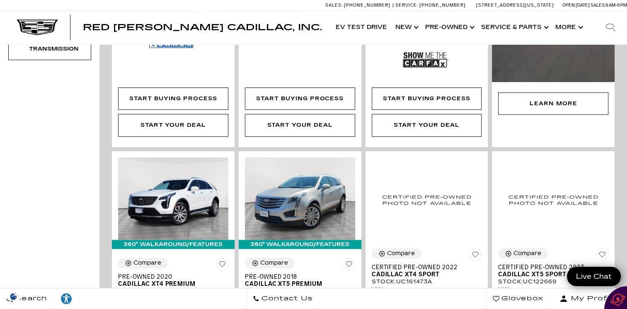 This screenshot has width=627, height=309. What do you see at coordinates (424, 267) in the screenshot?
I see `span: Certified Pre-Owned 2022` at bounding box center [424, 267].